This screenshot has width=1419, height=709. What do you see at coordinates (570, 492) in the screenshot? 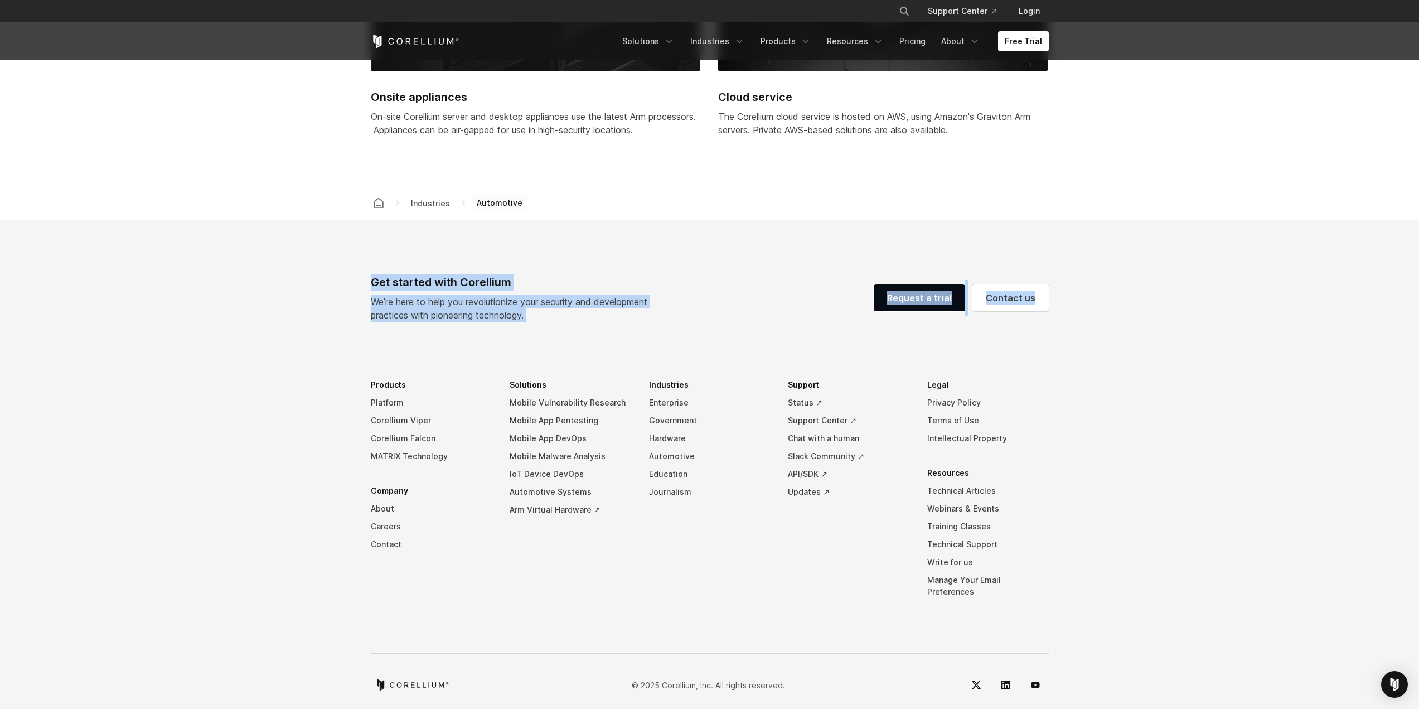
I see `a: Automotive Systems` at bounding box center [570, 492].